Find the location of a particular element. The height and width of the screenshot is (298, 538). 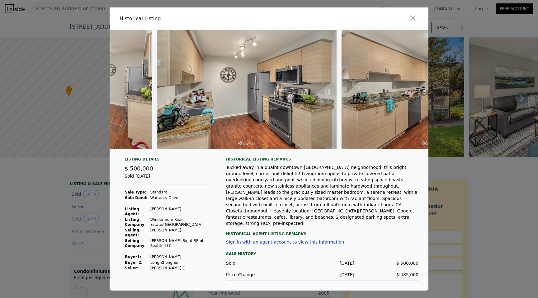

strong: Buyer 1 : is located at coordinates (133, 257).